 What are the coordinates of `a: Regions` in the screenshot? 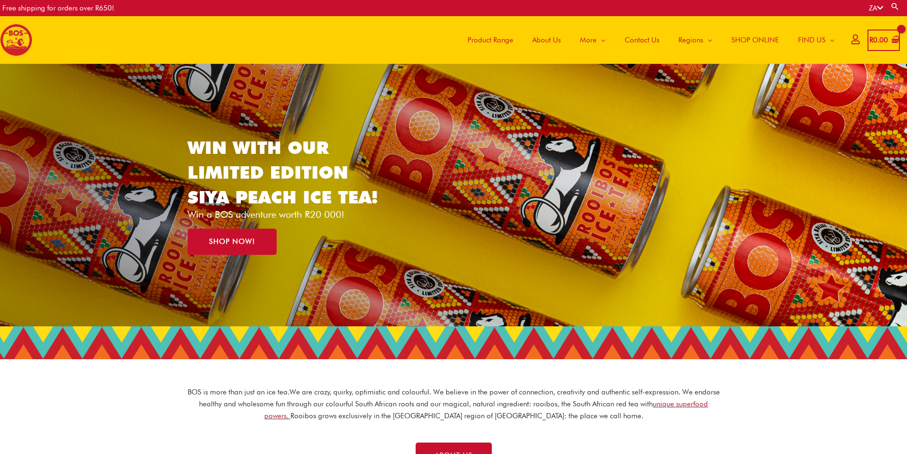 It's located at (695, 40).